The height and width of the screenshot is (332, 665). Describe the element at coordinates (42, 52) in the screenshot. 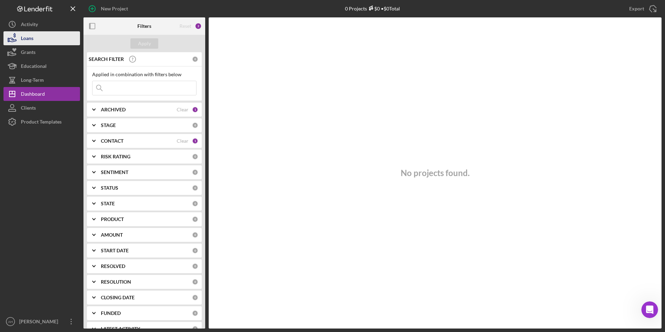

I see `button: Grants` at that location.